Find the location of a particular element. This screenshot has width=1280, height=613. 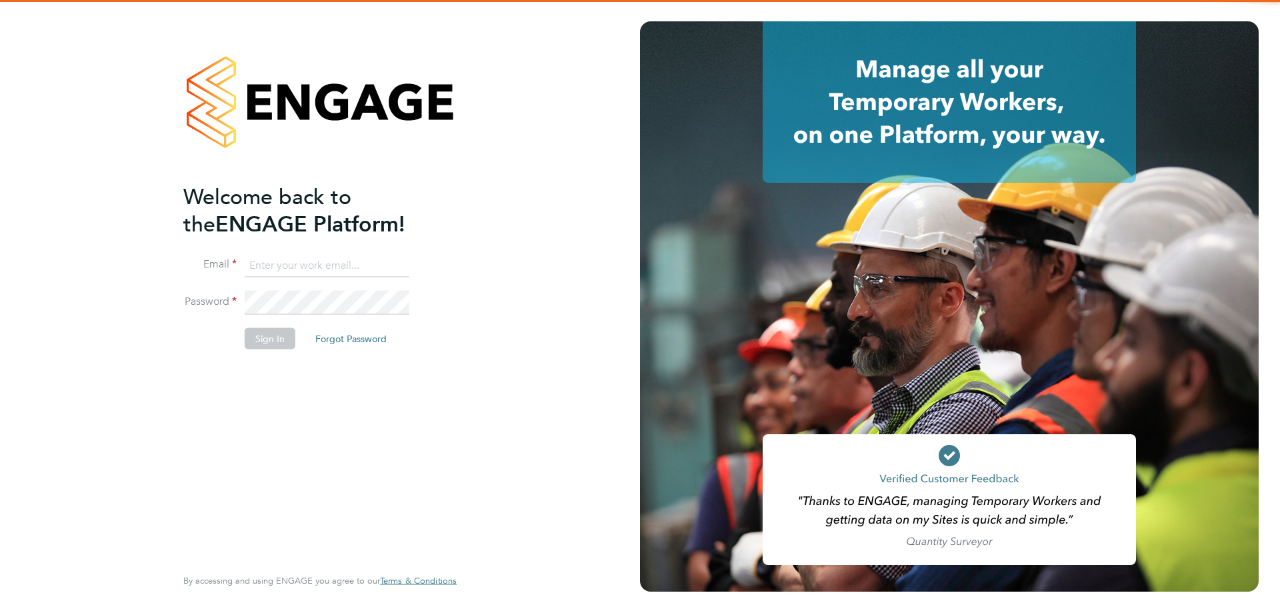

input: Enter your work email... is located at coordinates (327, 265).